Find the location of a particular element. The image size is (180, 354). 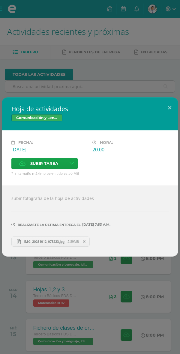

div: subir fotografía de la hoja de actividades is located at coordinates (90, 221).